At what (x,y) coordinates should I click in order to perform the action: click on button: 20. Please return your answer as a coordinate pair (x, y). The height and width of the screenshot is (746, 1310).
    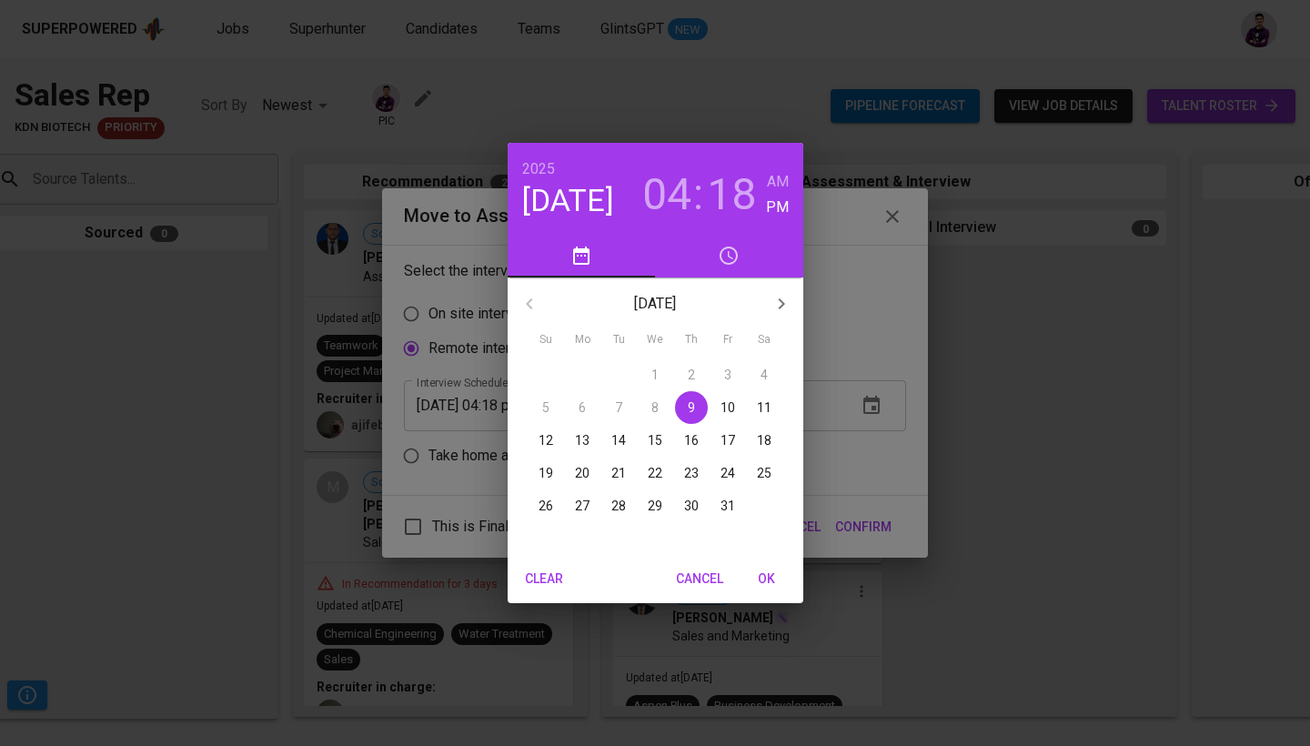
    Looking at the image, I should click on (582, 473).